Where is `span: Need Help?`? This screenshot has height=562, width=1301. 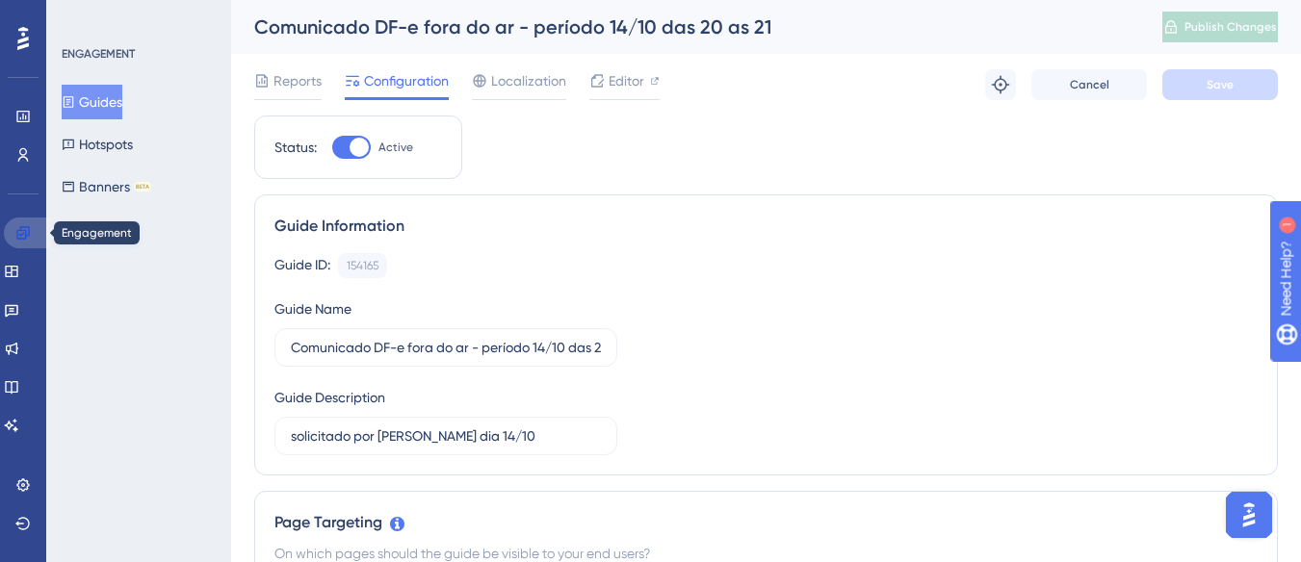 span: Need Help? is located at coordinates (83, 16).